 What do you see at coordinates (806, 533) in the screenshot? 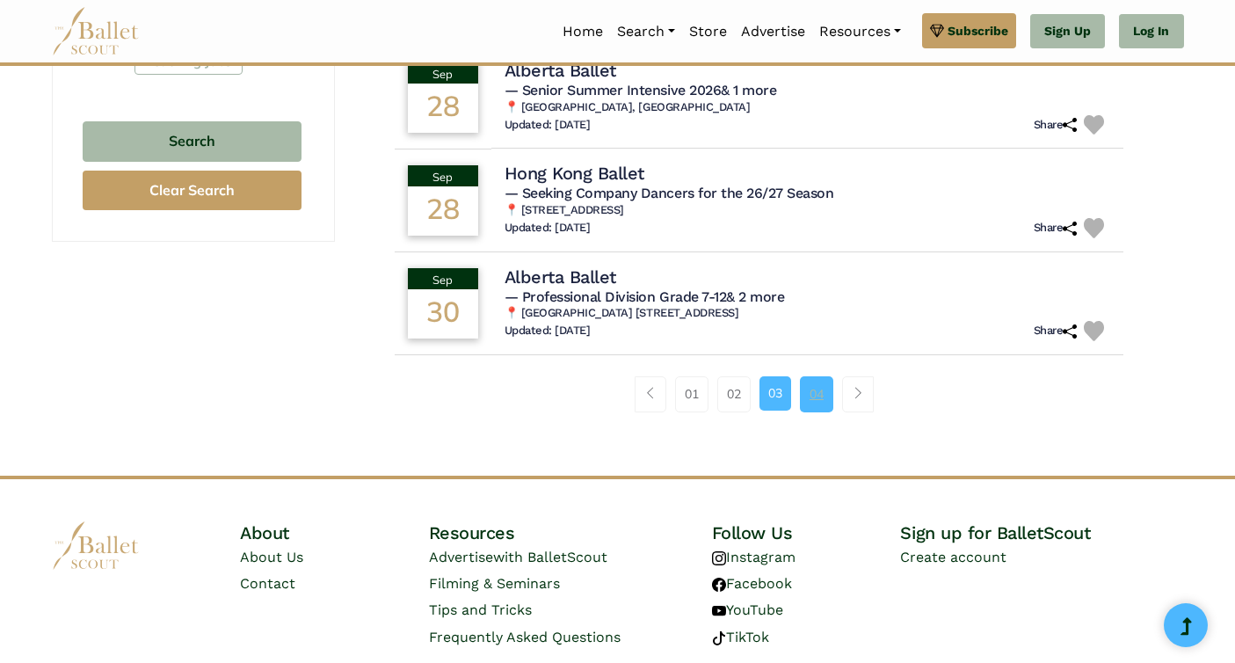
I see `h4: Follow Us` at bounding box center [806, 533].